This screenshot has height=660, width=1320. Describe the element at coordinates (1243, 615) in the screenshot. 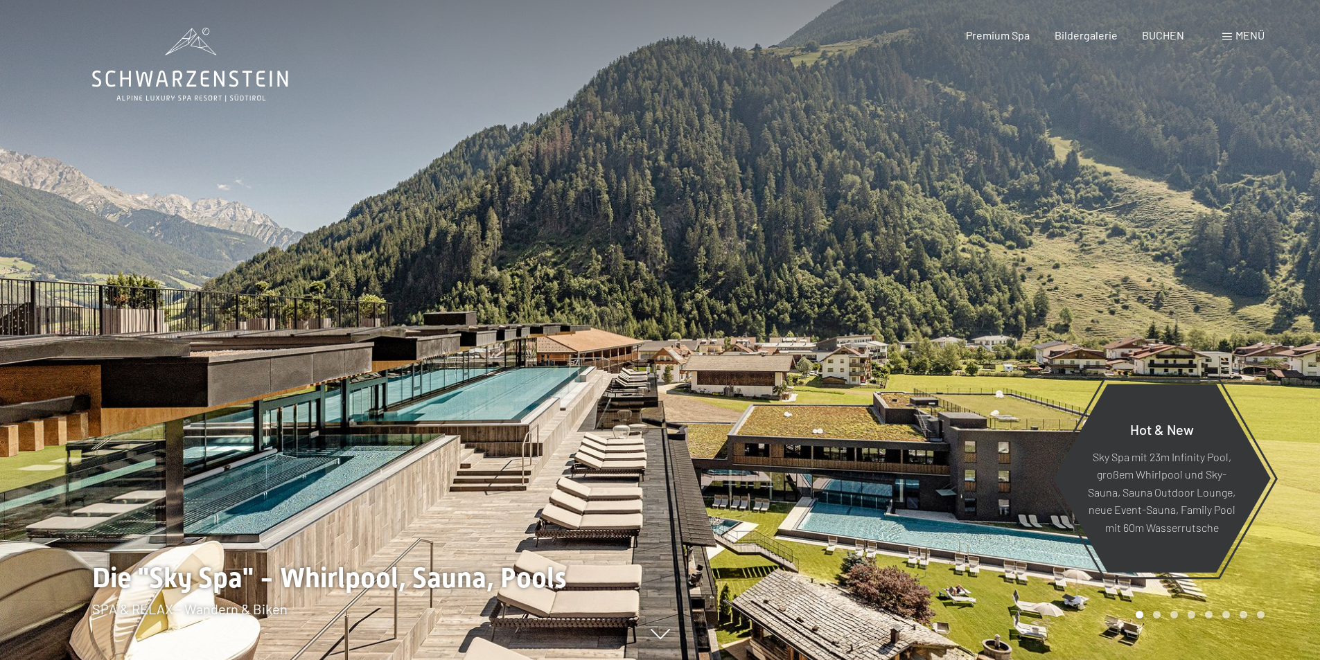

I see `div: Carousel Page 7` at that location.